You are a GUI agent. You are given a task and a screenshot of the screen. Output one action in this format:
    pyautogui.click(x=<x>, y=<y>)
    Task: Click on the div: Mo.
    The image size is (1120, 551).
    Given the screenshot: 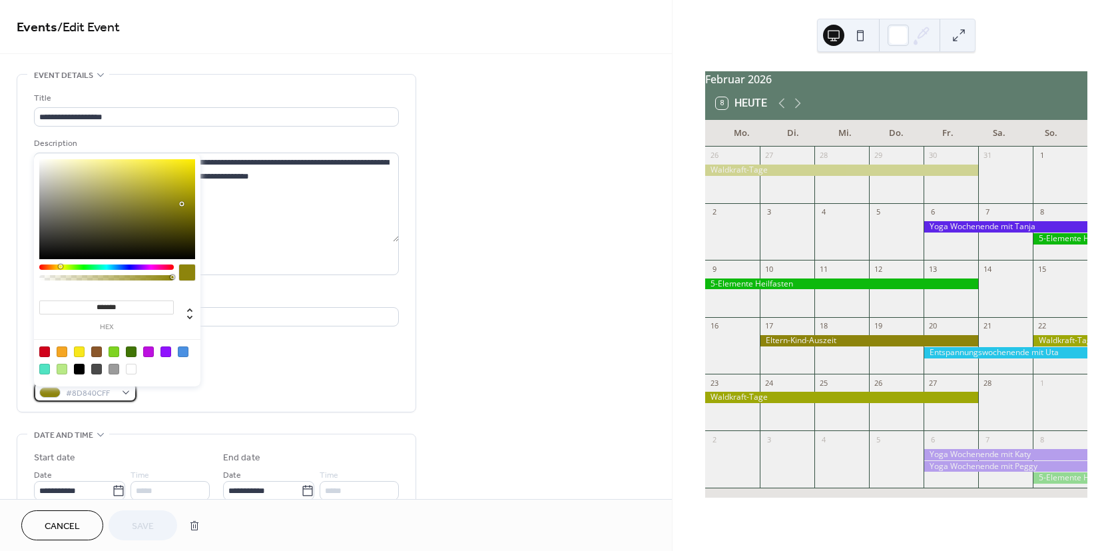 What is the action you would take?
    pyautogui.click(x=741, y=133)
    